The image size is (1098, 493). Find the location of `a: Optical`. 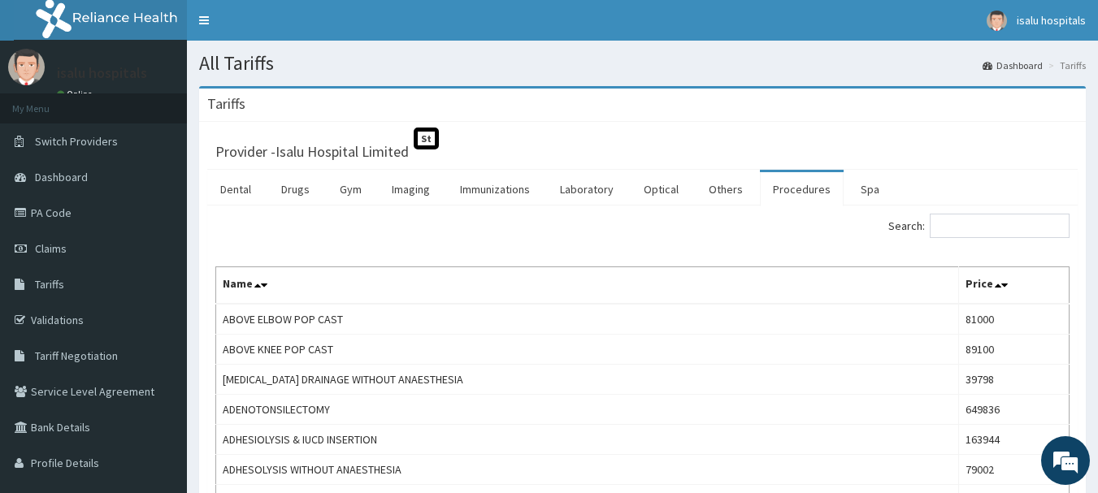

a: Optical is located at coordinates (661, 189).